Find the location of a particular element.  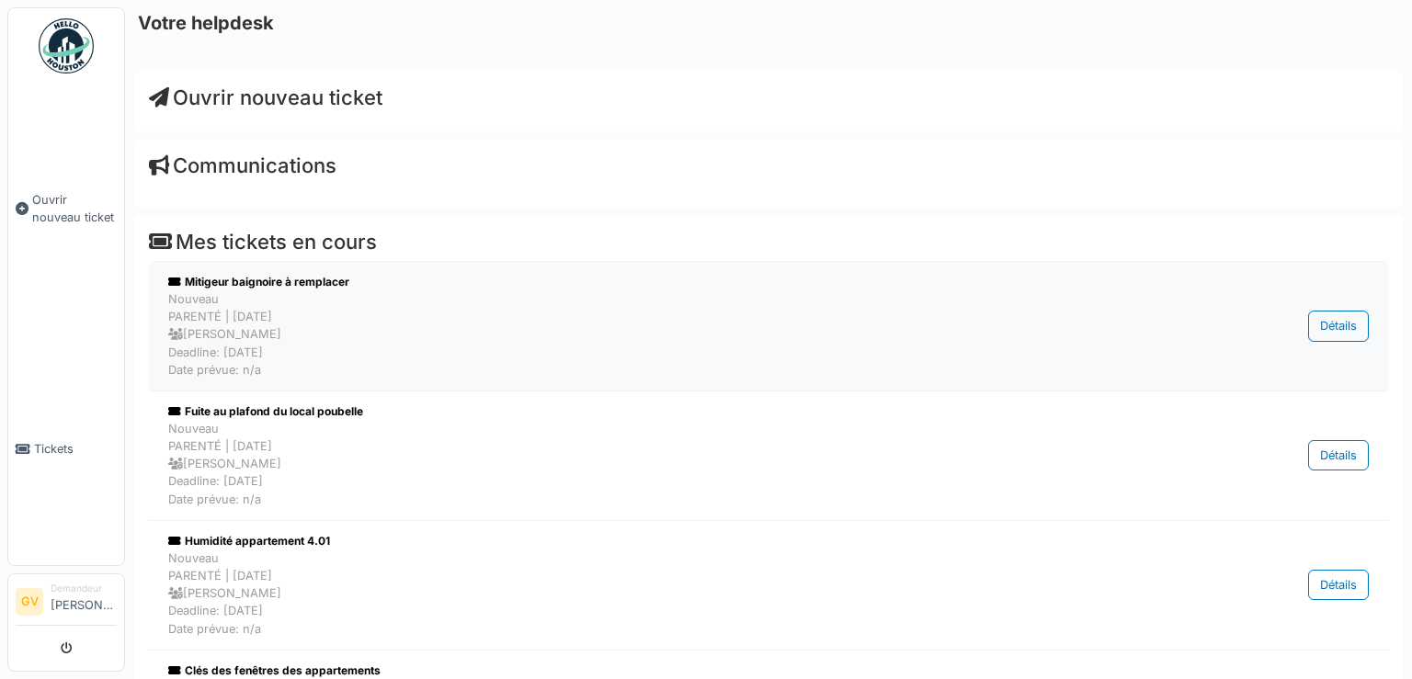

h4: Mes tickets en cours is located at coordinates (769, 242).